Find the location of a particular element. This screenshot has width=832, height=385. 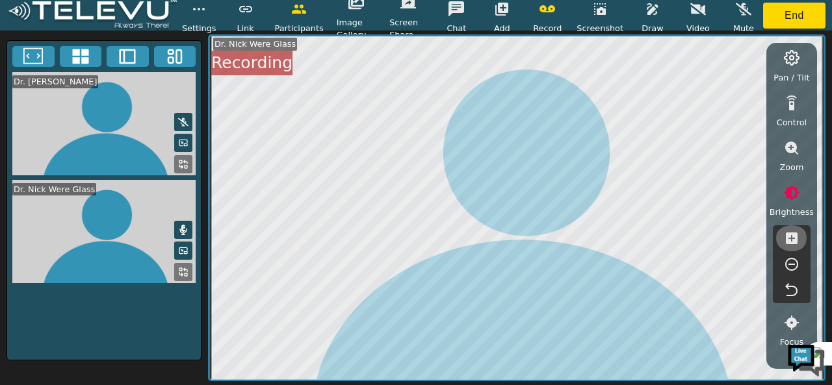

span: Add is located at coordinates (502, 28).